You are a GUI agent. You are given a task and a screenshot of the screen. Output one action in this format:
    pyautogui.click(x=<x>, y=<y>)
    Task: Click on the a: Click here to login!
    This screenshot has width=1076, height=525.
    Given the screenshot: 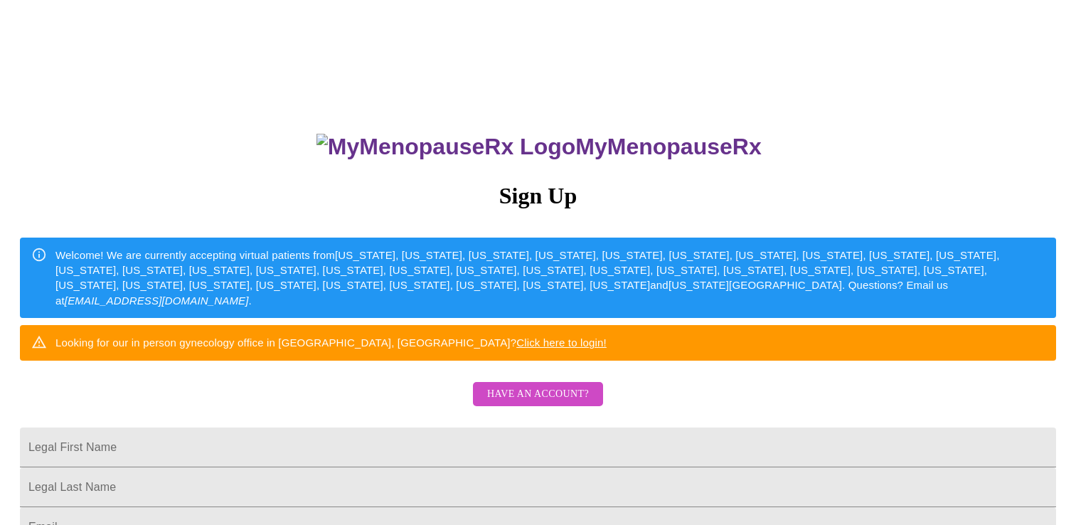 What is the action you would take?
    pyautogui.click(x=561, y=342)
    